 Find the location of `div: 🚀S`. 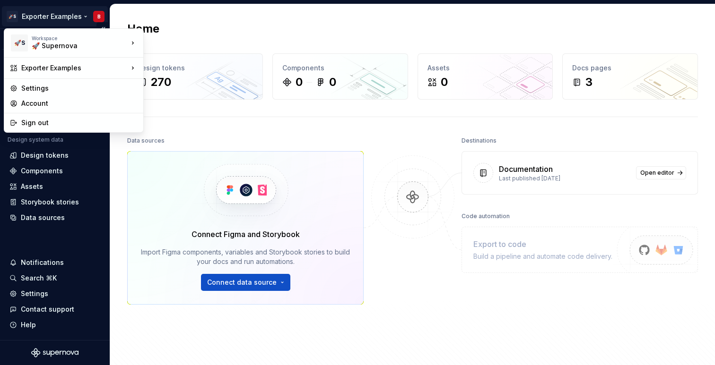

div: 🚀S is located at coordinates (19, 43).